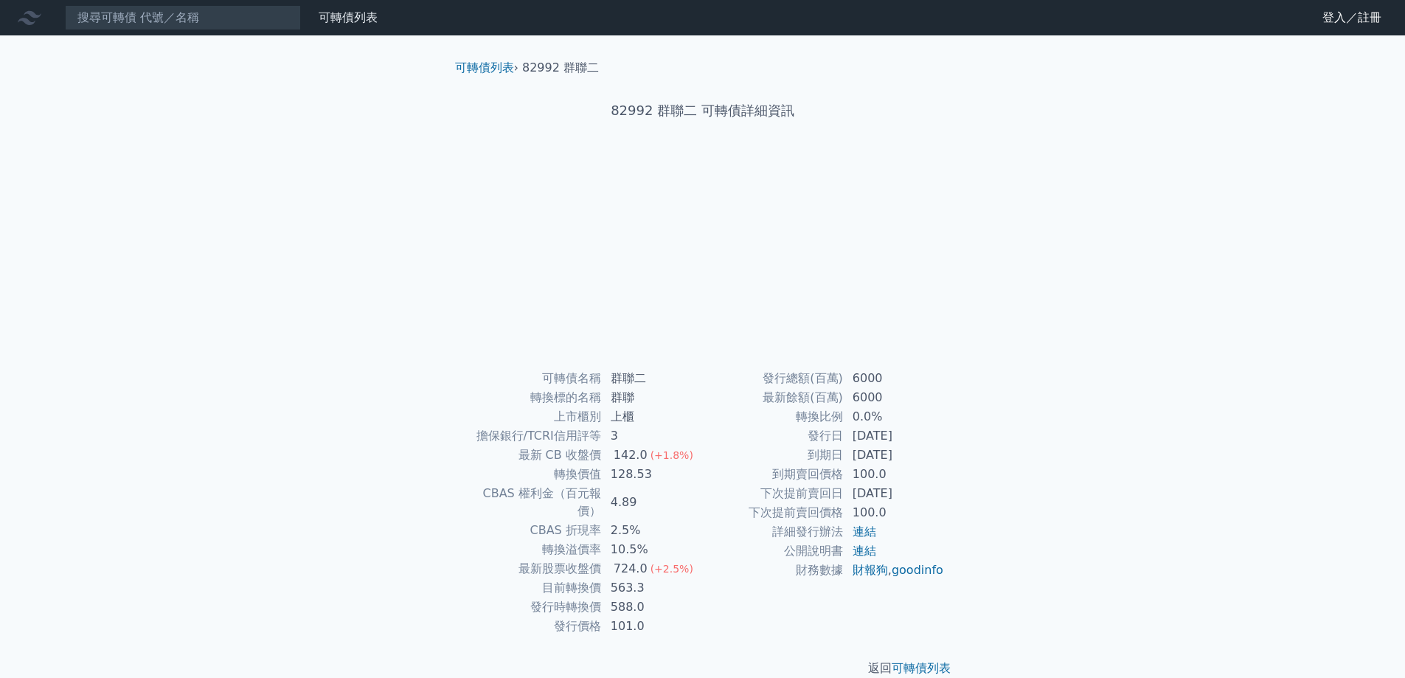 The height and width of the screenshot is (678, 1405). Describe the element at coordinates (917, 569) in the screenshot. I see `a: goodinfo` at that location.